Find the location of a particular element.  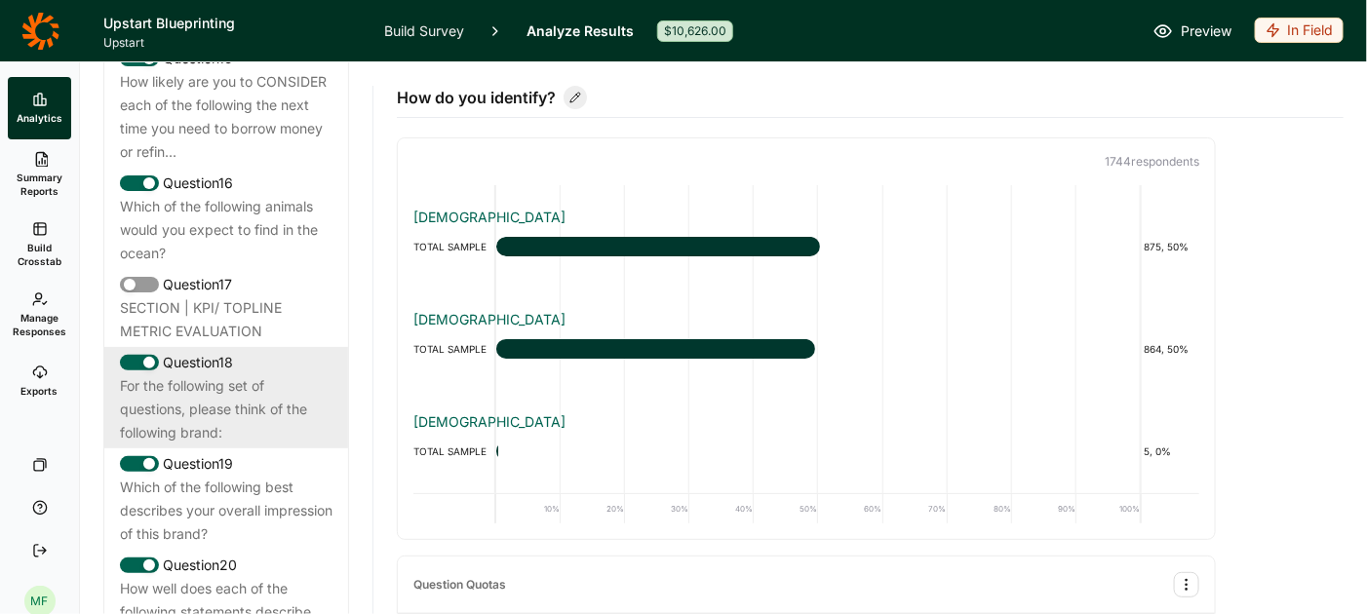

a: Analytics is located at coordinates (39, 108).